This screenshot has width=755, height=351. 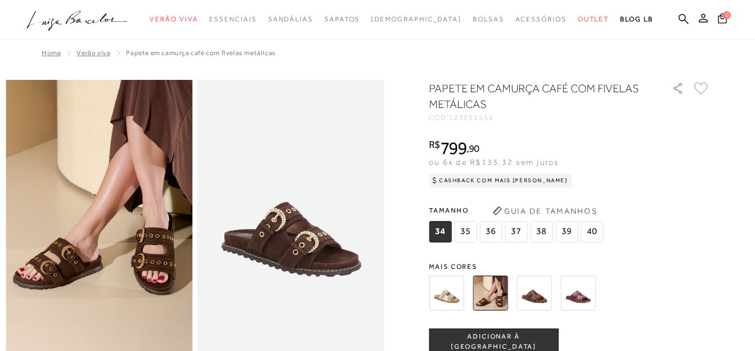 I want to click on button: Guia de Tamanhos, so click(x=545, y=211).